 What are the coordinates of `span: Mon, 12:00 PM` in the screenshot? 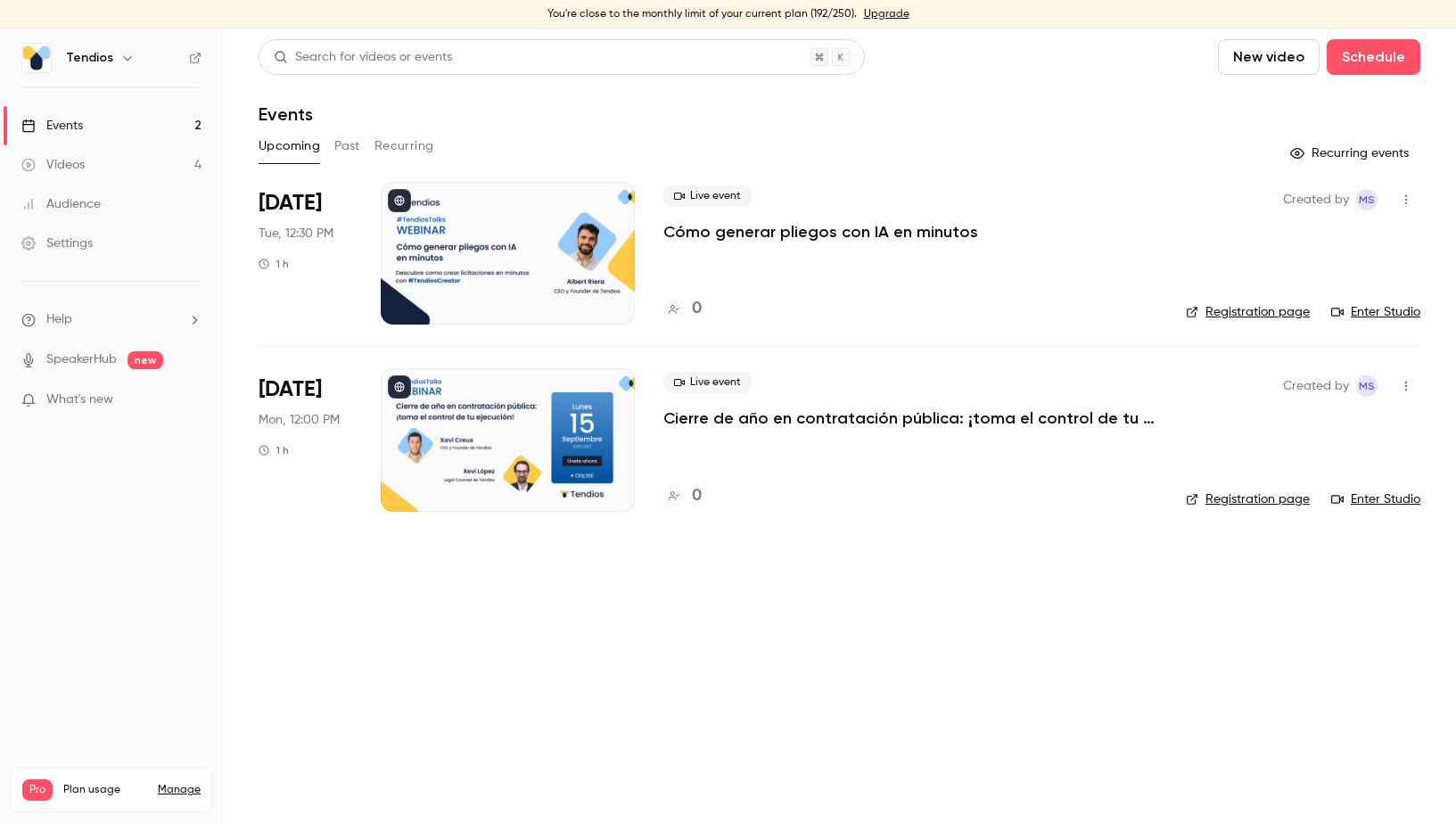 It's located at (298, 420).